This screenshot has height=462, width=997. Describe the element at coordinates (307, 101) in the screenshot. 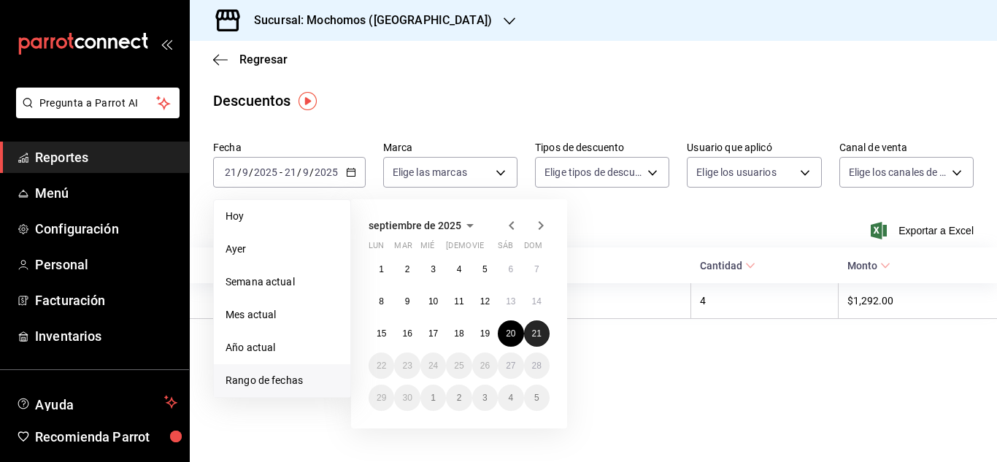

I see `button: Tooltip marker` at that location.